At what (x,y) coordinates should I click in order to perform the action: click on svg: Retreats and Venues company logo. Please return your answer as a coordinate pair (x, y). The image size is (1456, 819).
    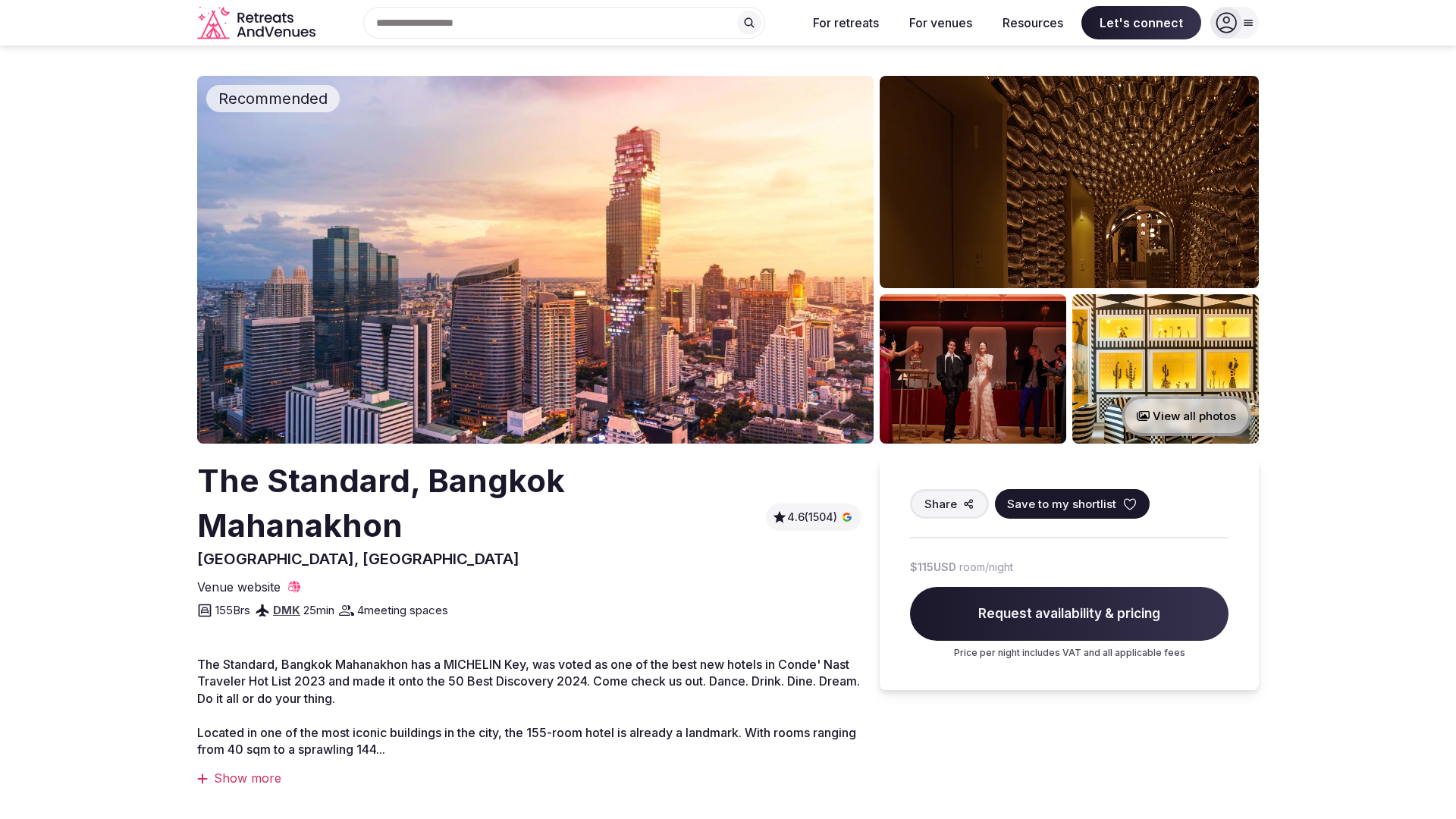
    Looking at the image, I should click on (258, 23).